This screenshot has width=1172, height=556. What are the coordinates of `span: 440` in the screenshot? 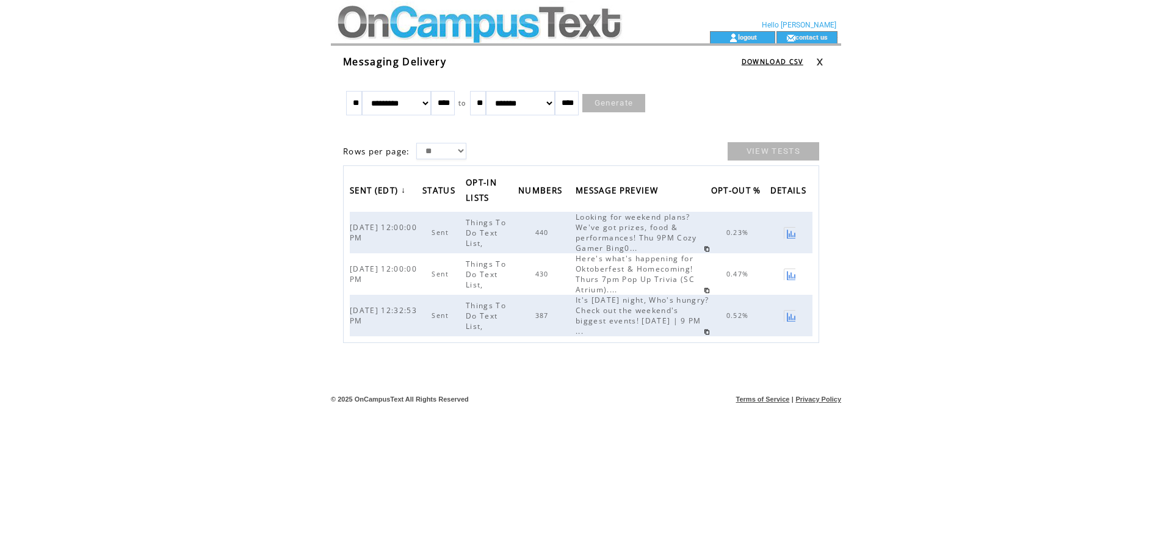 It's located at (543, 233).